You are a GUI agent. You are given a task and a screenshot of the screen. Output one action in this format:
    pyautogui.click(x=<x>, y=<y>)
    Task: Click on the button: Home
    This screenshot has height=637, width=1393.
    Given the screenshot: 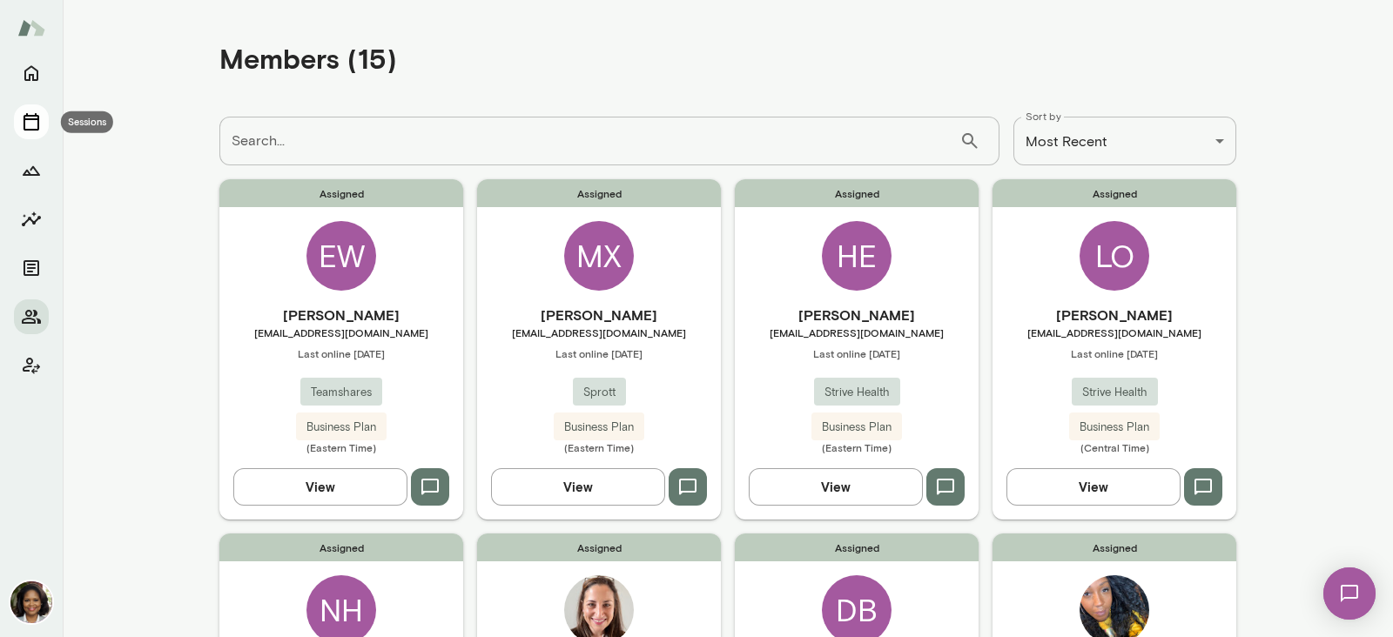 What is the action you would take?
    pyautogui.click(x=31, y=73)
    